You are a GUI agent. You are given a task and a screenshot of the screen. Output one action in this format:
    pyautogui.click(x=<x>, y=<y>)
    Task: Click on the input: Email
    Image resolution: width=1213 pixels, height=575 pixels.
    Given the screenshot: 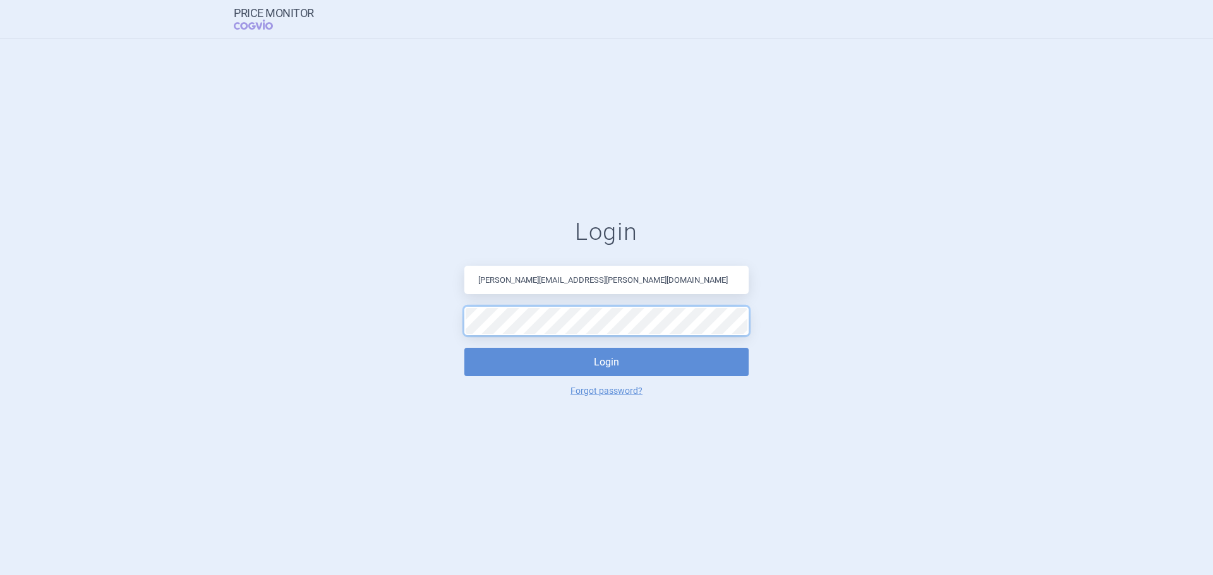 What is the action you would take?
    pyautogui.click(x=606, y=280)
    